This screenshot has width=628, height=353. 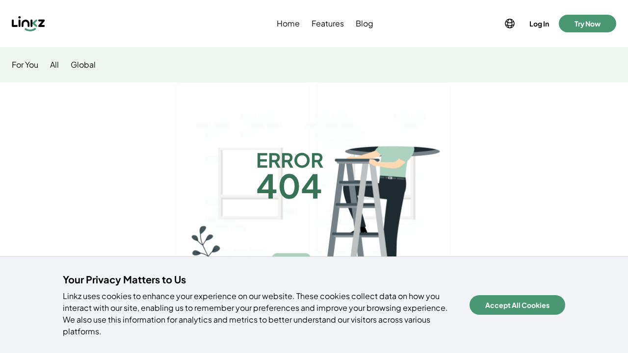 What do you see at coordinates (364, 24) in the screenshot?
I see `a: Blog` at bounding box center [364, 24].